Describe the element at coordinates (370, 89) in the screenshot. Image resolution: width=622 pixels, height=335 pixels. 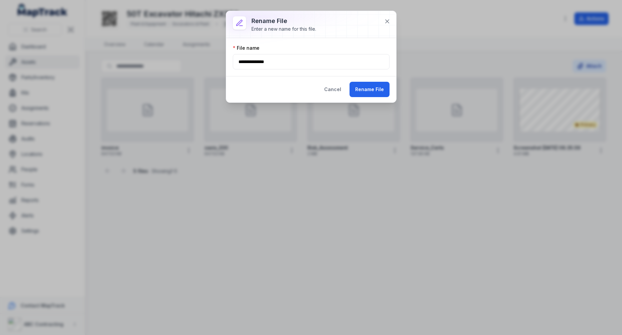
I see `button: Rename File` at that location.